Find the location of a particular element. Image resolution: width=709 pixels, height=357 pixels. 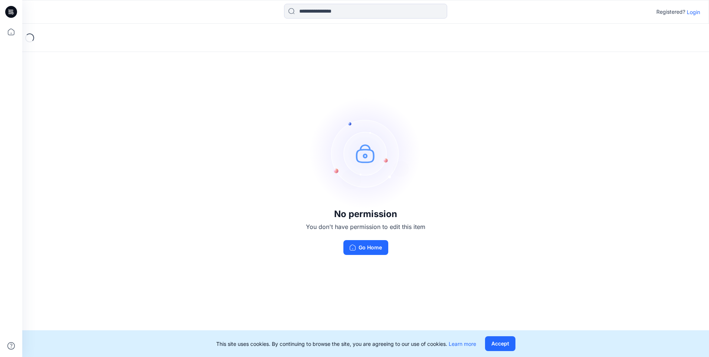

p: You don't have permission to edit this item is located at coordinates (366, 227).